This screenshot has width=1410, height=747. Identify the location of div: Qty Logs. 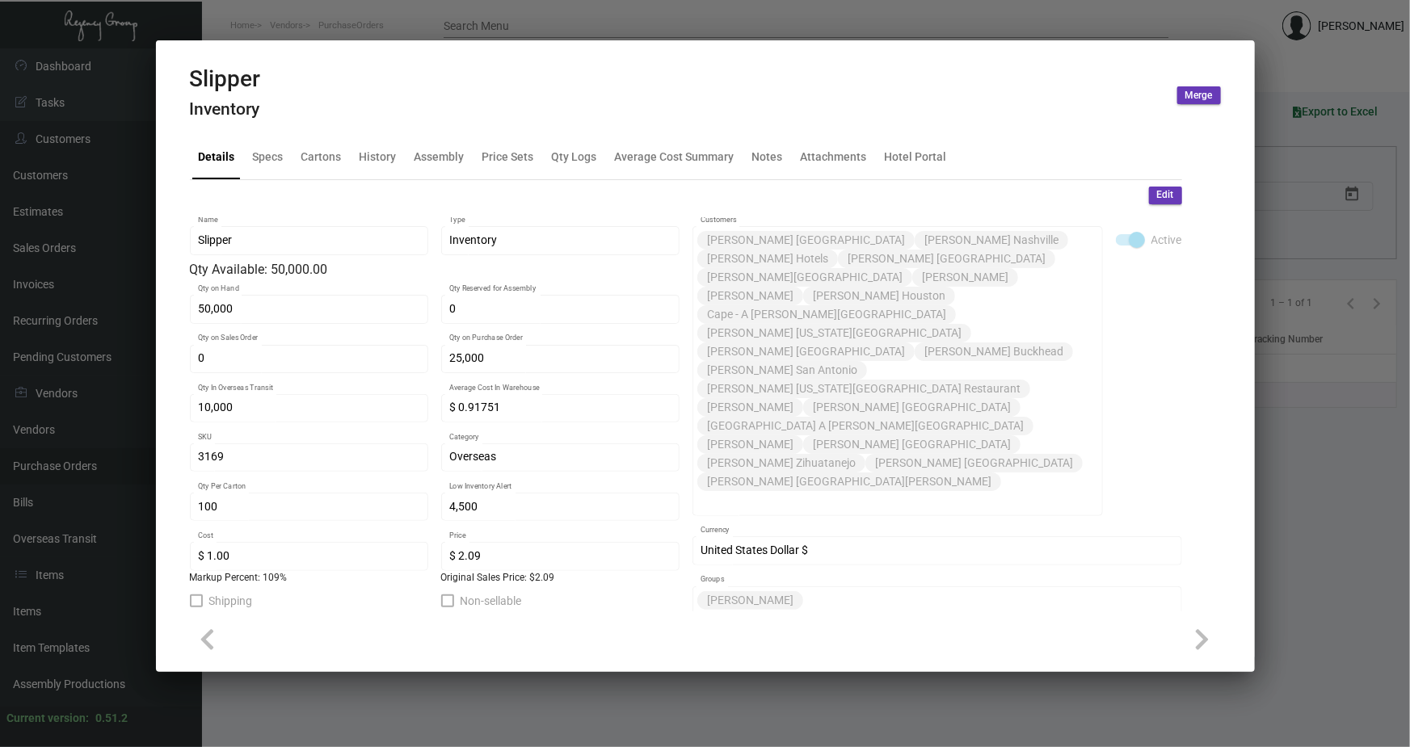
(574, 157).